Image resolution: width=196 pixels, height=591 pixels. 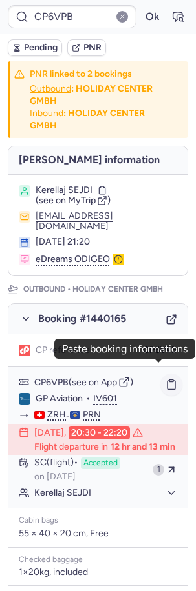 I want to click on figure: IV airline logo, so click(x=25, y=399).